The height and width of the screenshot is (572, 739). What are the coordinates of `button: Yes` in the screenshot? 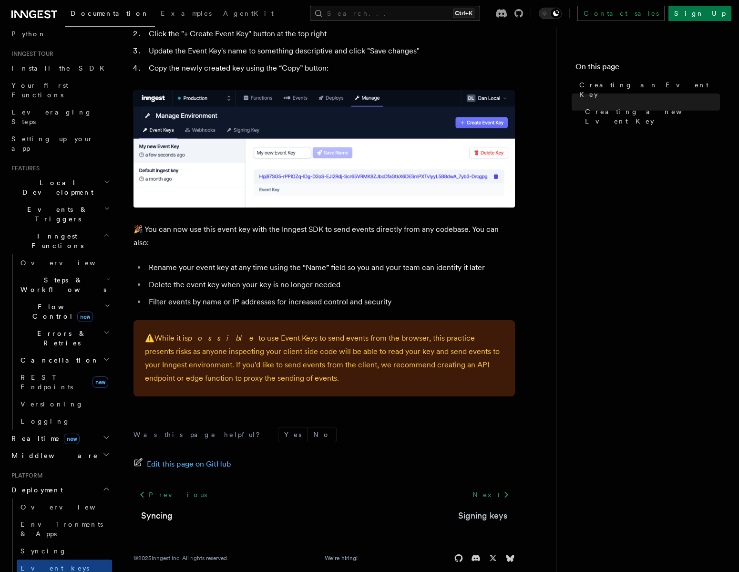 It's located at (293, 434).